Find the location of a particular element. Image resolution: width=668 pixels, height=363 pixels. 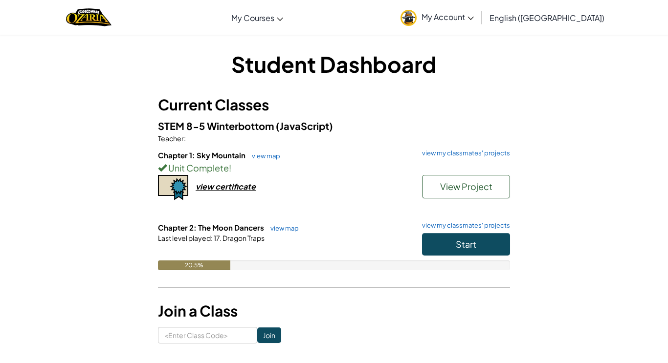

input: <Enter Class Code> is located at coordinates (207, 335).